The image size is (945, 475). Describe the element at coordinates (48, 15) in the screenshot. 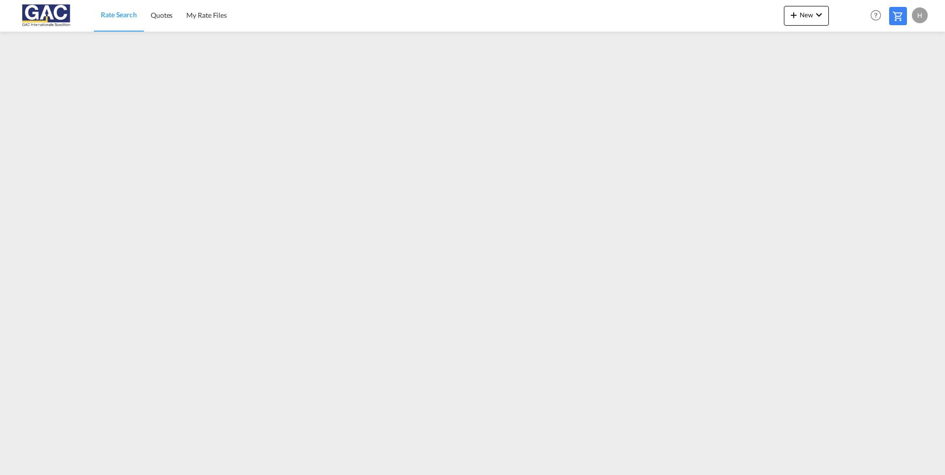

I see `img: 9f305d00dc7b11eeb4548362177db9c3.png` at that location.